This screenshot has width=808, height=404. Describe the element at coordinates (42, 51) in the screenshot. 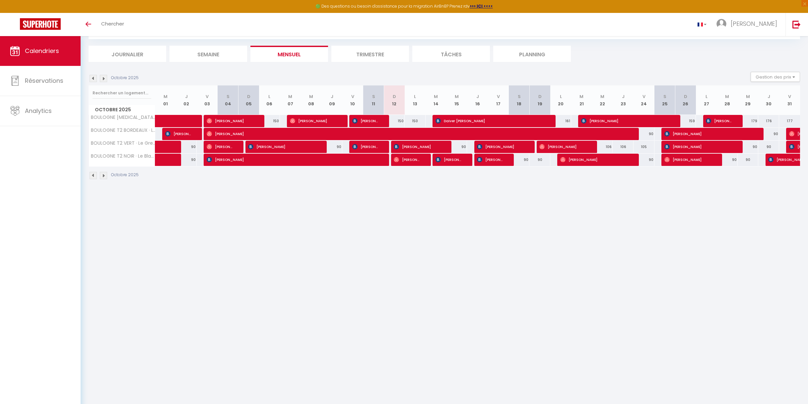

I see `span: Calendriers` at that location.